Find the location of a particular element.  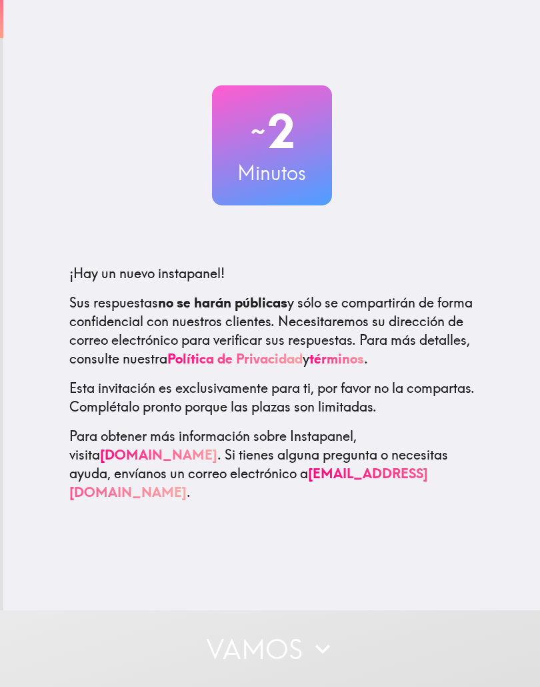

a: Política de Privacidad is located at coordinates (235, 358).